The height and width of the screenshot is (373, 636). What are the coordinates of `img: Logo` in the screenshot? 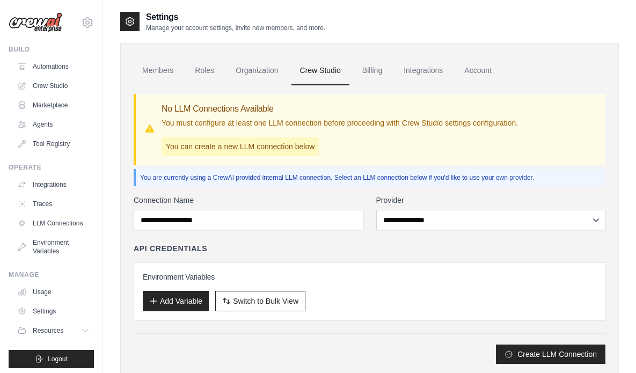 It's located at (35, 23).